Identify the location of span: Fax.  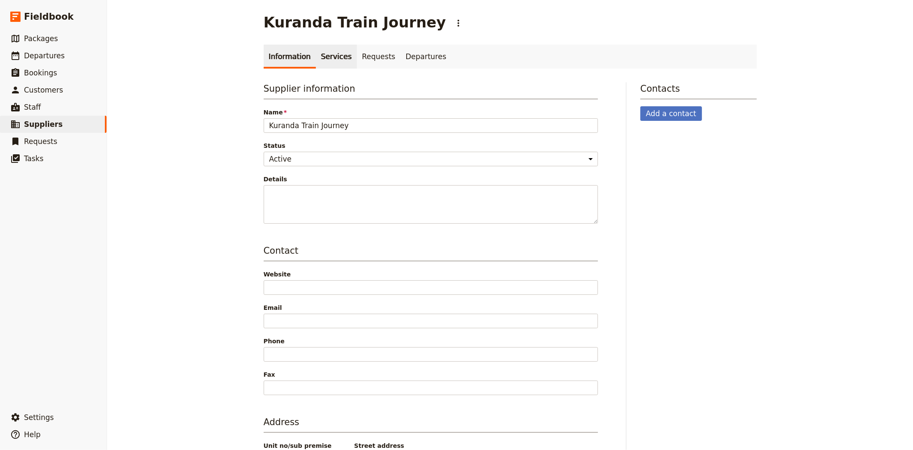
(431, 374).